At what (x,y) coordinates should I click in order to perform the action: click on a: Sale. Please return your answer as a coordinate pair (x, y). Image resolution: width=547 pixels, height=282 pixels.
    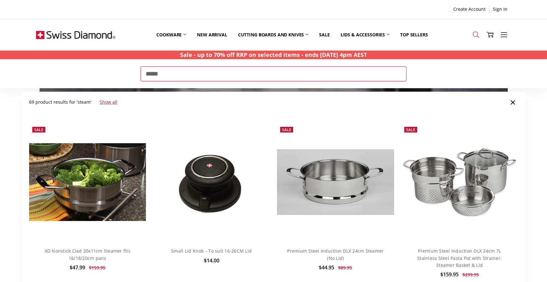
    Looking at the image, I should click on (324, 34).